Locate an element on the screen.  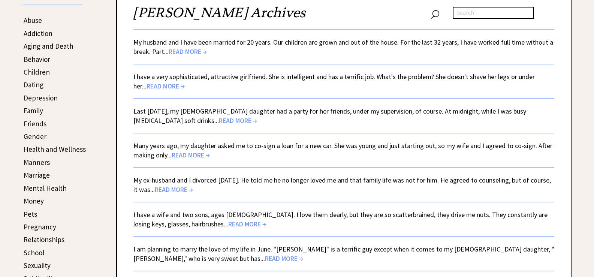
a: Gender is located at coordinates (35, 137).